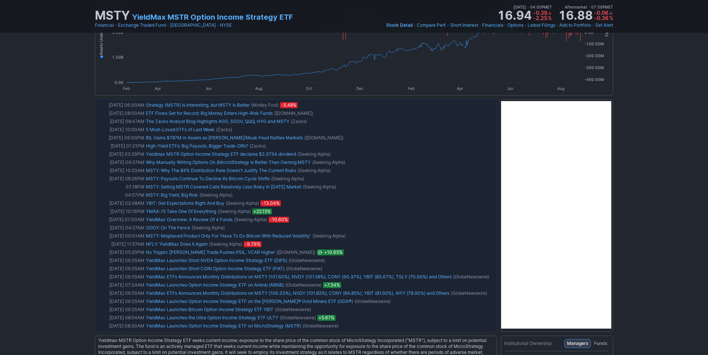  What do you see at coordinates (330, 253) in the screenshot?
I see `span: Nov 18, 2024` at bounding box center [330, 253].